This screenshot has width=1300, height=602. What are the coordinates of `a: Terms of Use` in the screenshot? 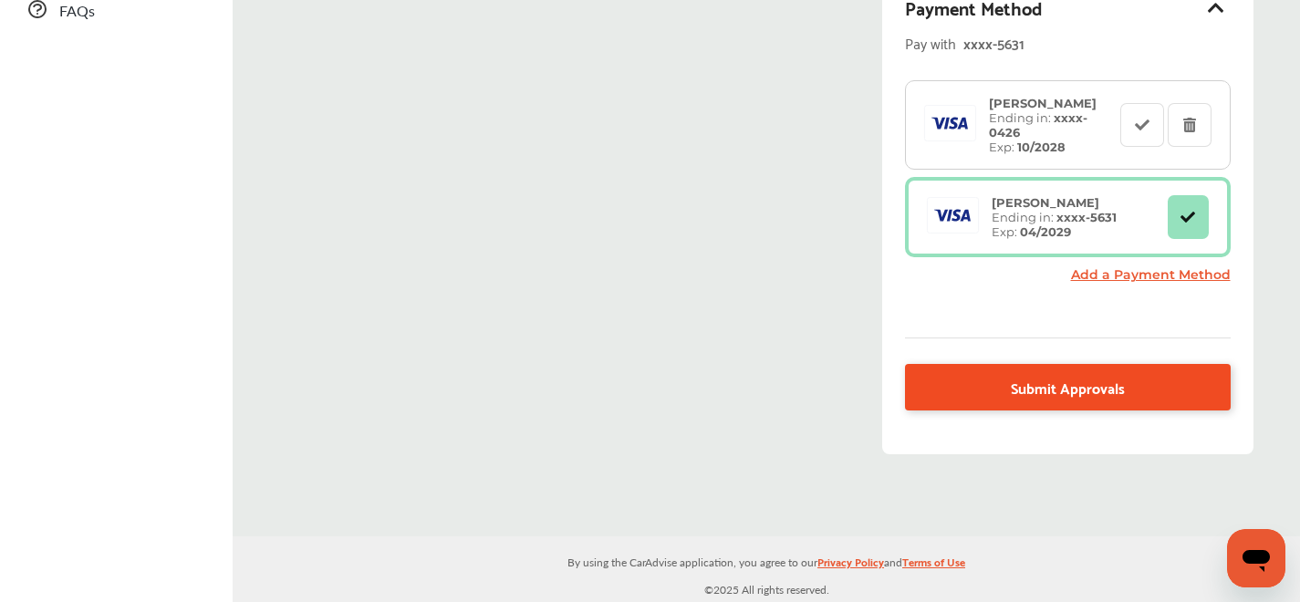 It's located at (934, 566).